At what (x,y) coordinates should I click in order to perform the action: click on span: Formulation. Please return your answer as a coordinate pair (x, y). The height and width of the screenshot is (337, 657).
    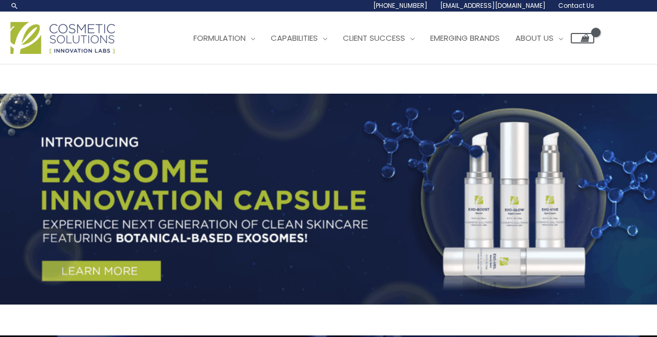
    Looking at the image, I should click on (220, 38).